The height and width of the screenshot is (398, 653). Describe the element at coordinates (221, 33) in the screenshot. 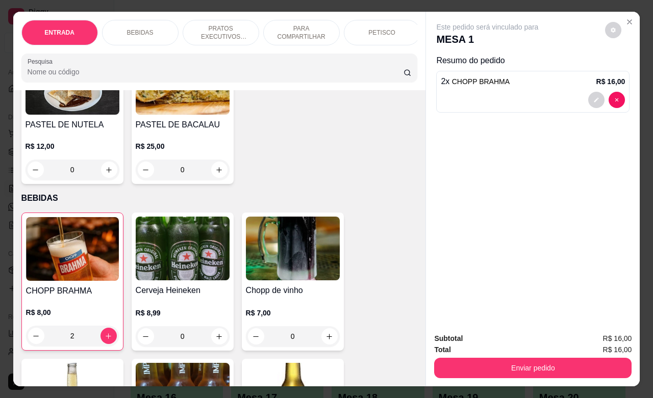

I see `p: PRATOS EXECUTIVOS (INDIVIDUAIS)` at that location.